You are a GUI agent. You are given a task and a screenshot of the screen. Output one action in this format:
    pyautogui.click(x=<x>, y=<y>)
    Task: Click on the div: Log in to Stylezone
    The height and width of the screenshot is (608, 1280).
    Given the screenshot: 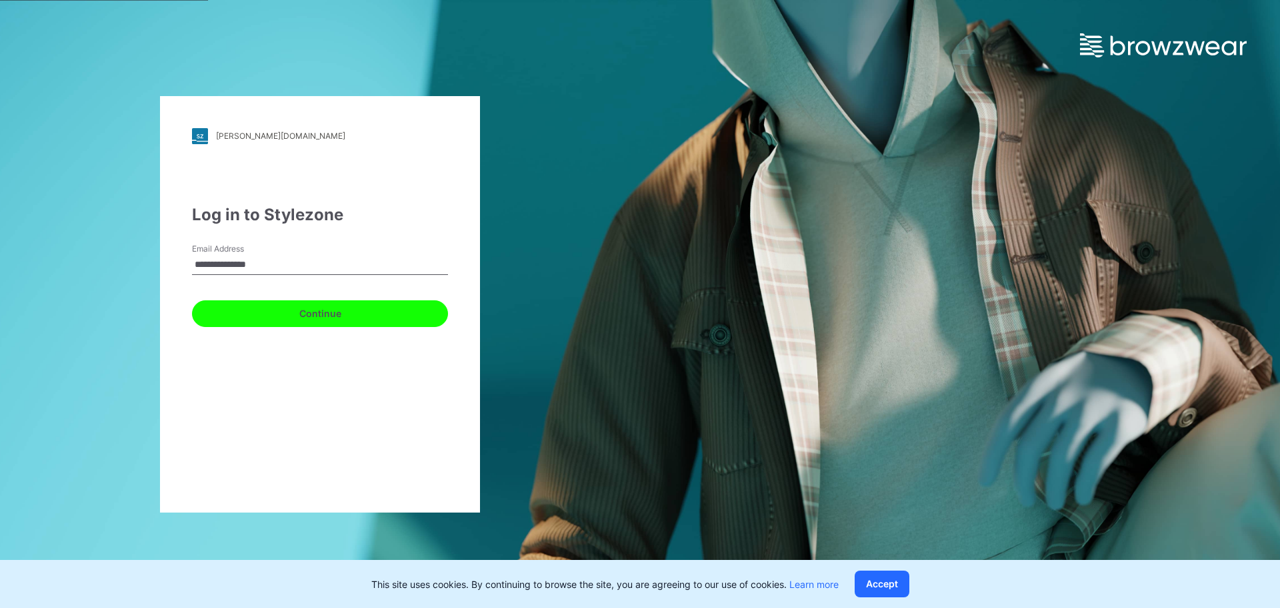 What is the action you would take?
    pyautogui.click(x=320, y=215)
    